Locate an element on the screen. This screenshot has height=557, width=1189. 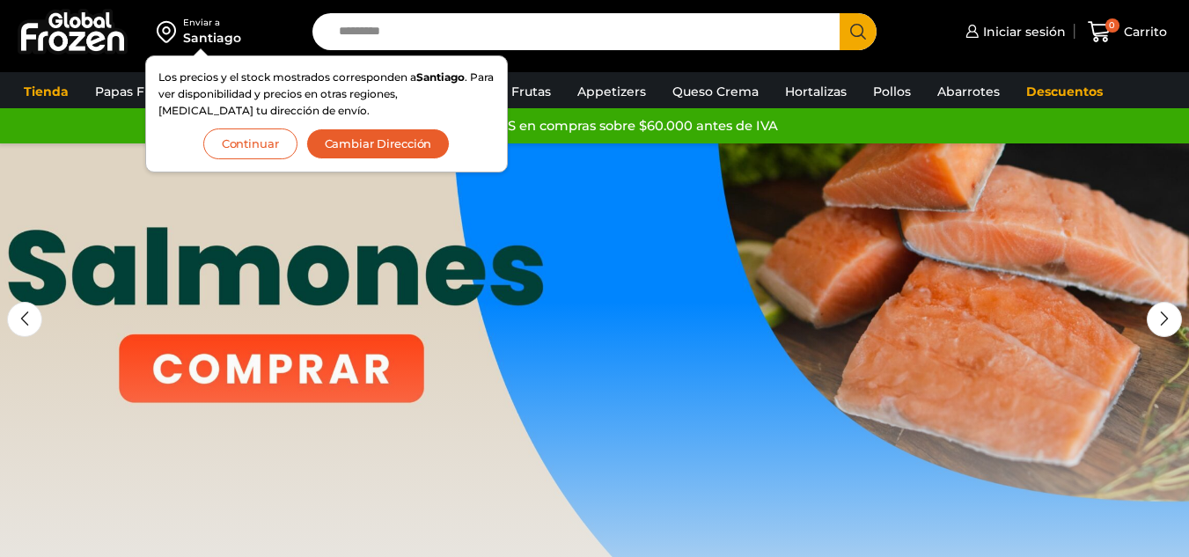
a: 0 Carrito is located at coordinates (1127, 32).